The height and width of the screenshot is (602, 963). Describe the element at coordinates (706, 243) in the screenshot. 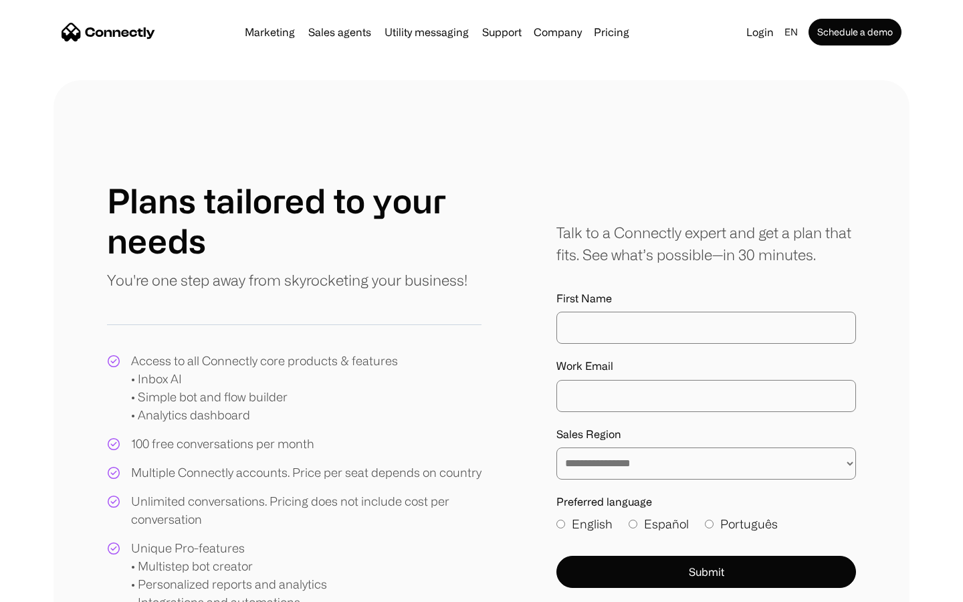

I see `div: Talk to a Connectly expert and get a plan that fits. See what’s possible—in 30 minutes.` at that location.